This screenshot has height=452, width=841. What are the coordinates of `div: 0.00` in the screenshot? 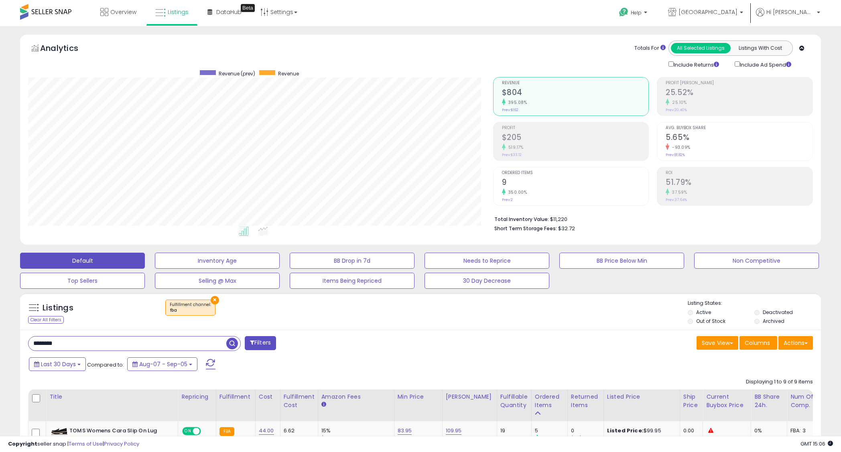 It's located at (689, 431).